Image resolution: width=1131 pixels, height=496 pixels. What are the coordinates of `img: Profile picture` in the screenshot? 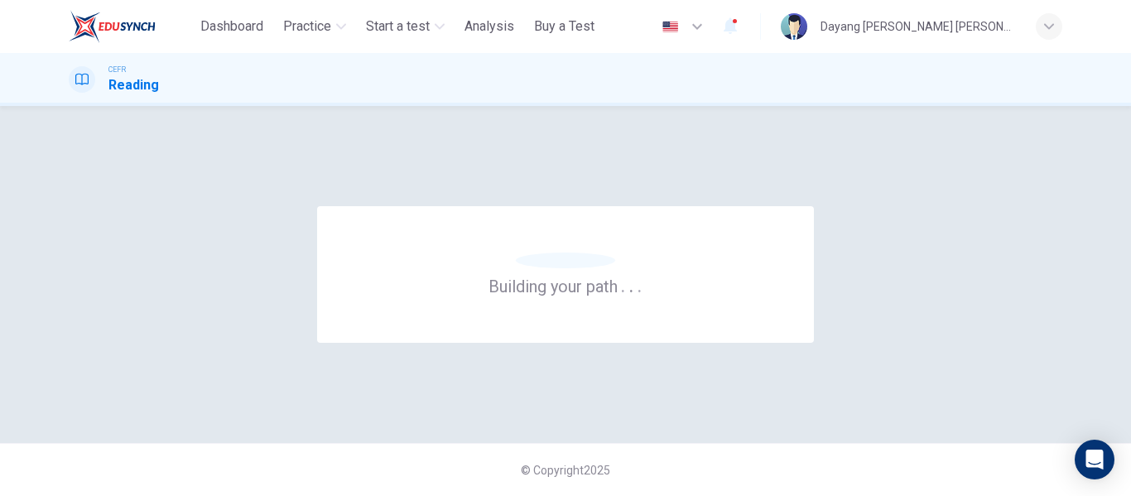 It's located at (794, 27).